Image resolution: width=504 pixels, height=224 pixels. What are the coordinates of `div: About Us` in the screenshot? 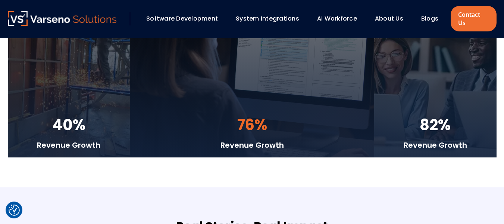 It's located at (393, 19).